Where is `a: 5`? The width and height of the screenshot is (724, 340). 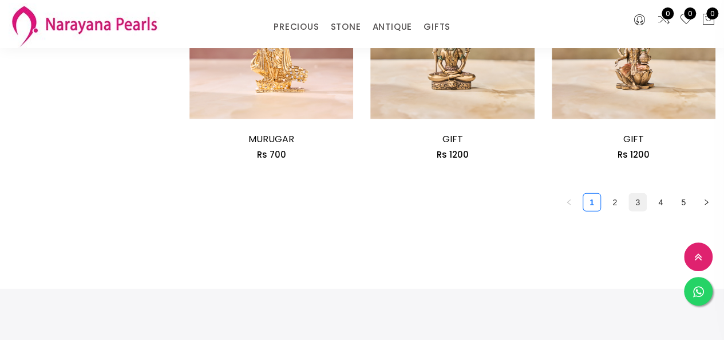 a: 5 is located at coordinates (684, 202).